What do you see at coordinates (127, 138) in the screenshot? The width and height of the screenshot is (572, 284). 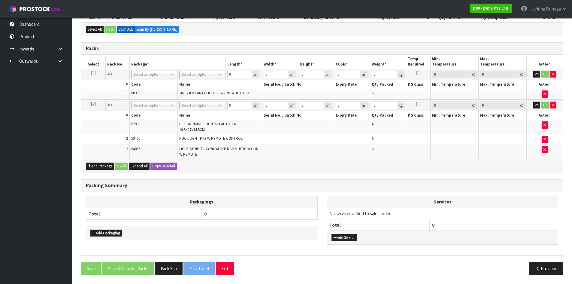 I see `span: 2` at bounding box center [127, 138].